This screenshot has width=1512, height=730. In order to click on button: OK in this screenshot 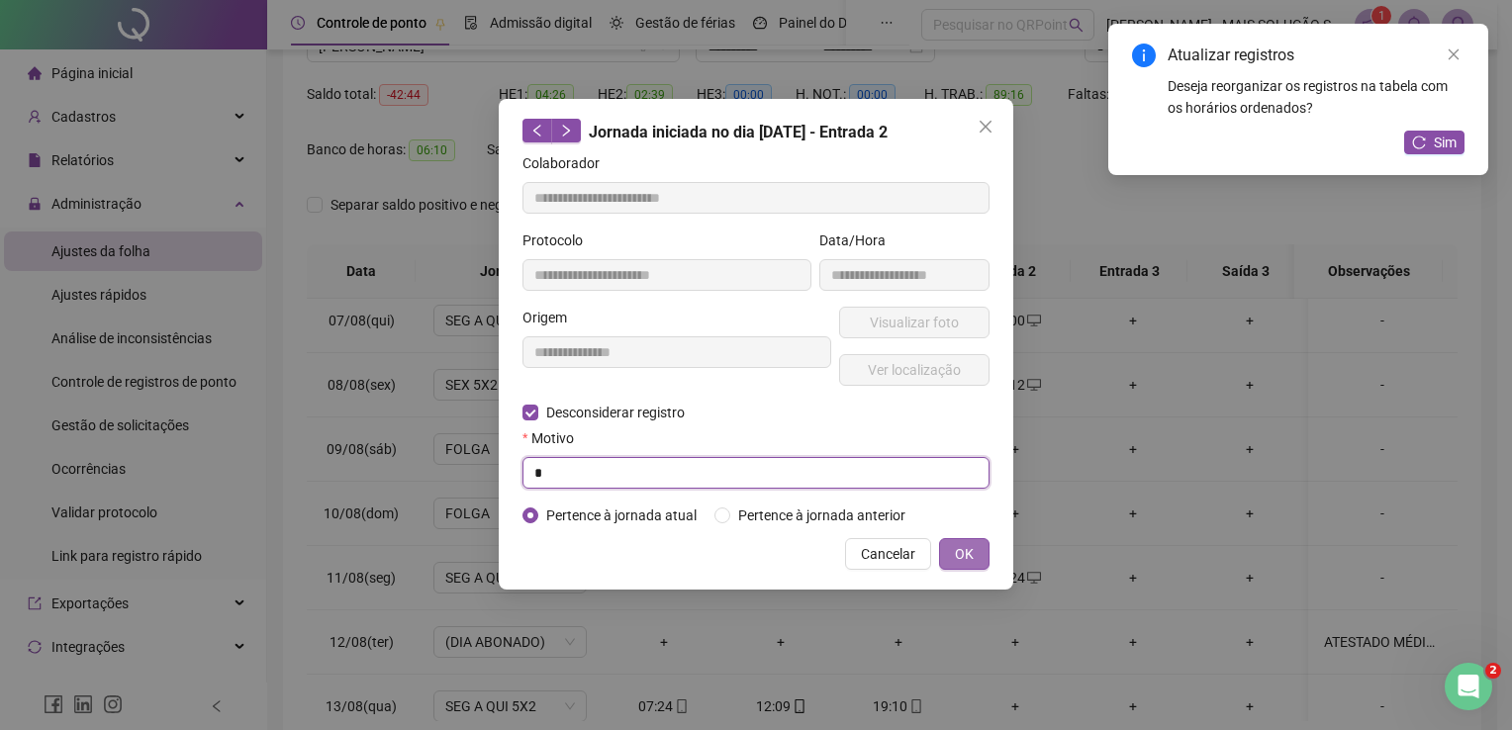, I will do `click(964, 554)`.